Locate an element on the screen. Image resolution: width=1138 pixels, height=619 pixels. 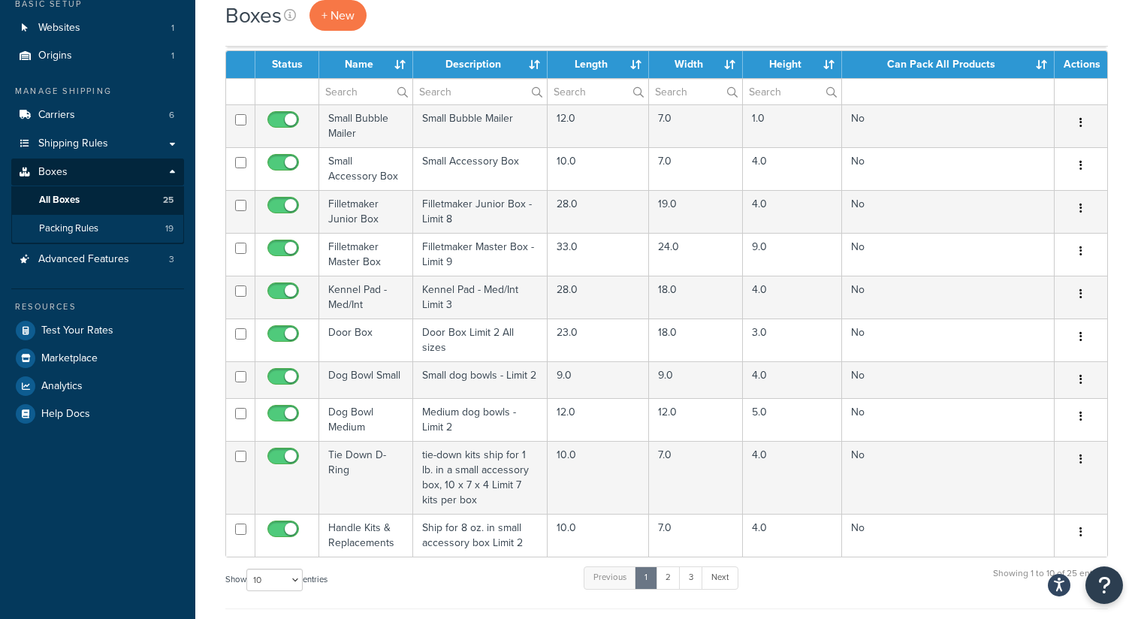
span: Carriers is located at coordinates (56, 115).